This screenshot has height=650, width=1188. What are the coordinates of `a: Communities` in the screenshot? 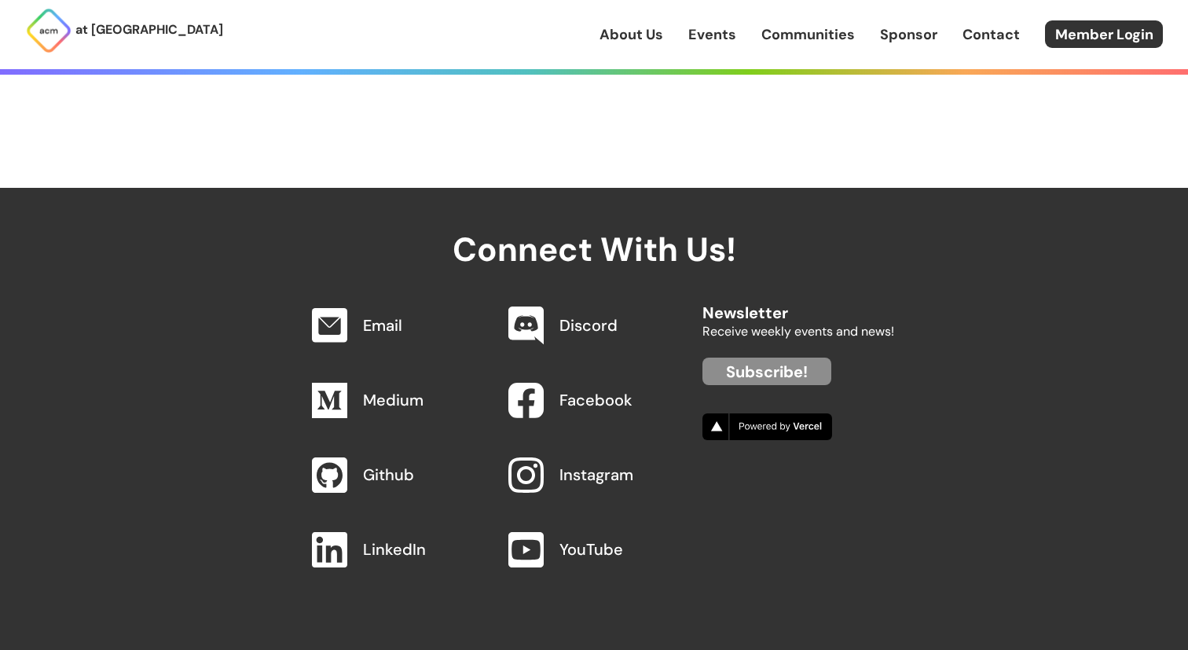 It's located at (808, 35).